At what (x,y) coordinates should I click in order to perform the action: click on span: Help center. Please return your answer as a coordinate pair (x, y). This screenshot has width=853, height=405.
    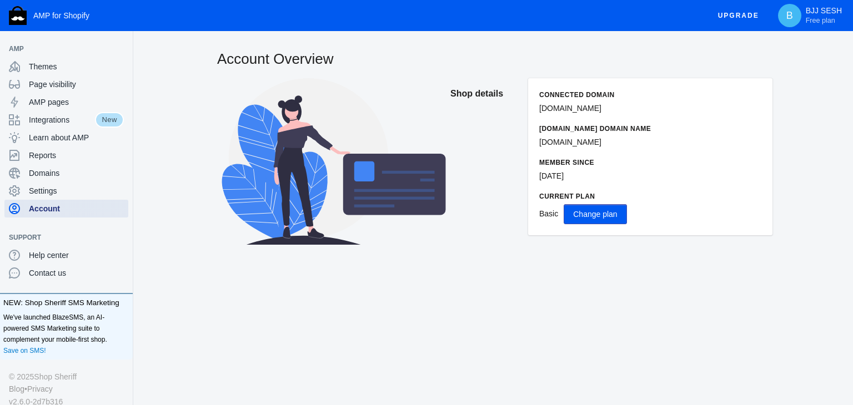
    Looking at the image, I should click on (76, 255).